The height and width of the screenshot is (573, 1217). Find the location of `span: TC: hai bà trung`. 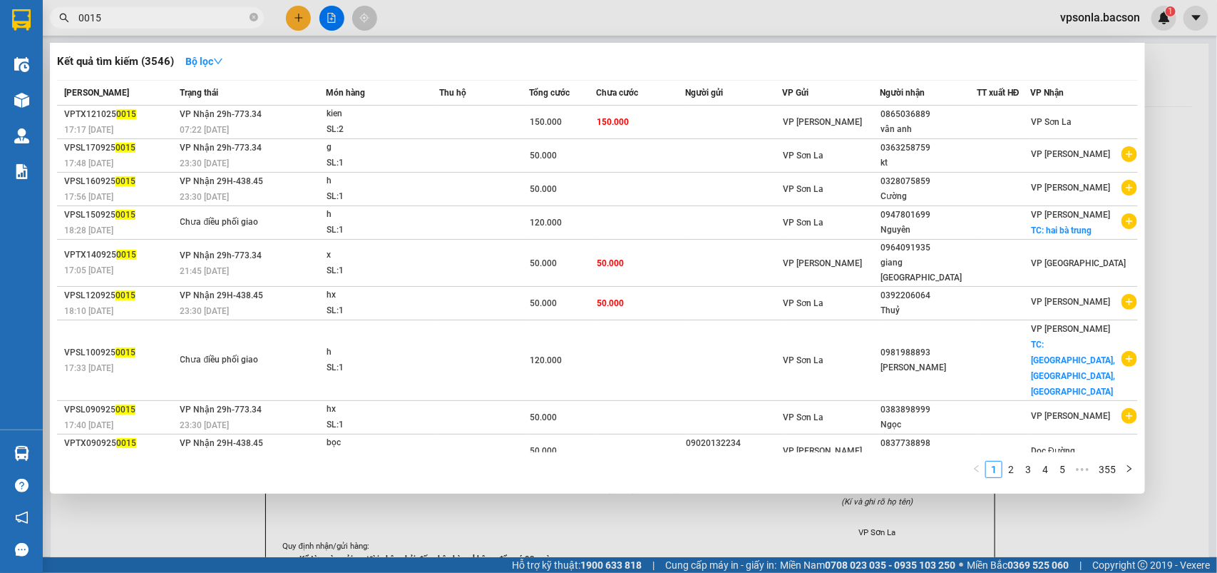

span: TC: hai bà trung is located at coordinates (1061, 230).